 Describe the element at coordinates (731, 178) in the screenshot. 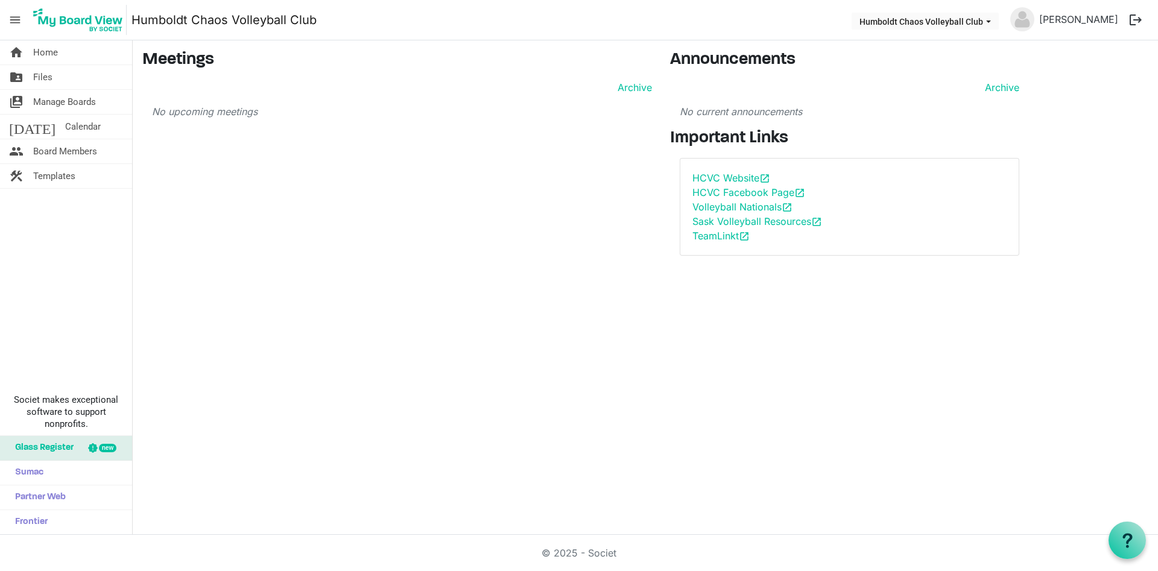

I see `a: HCVC Websiteopen_in_new` at that location.